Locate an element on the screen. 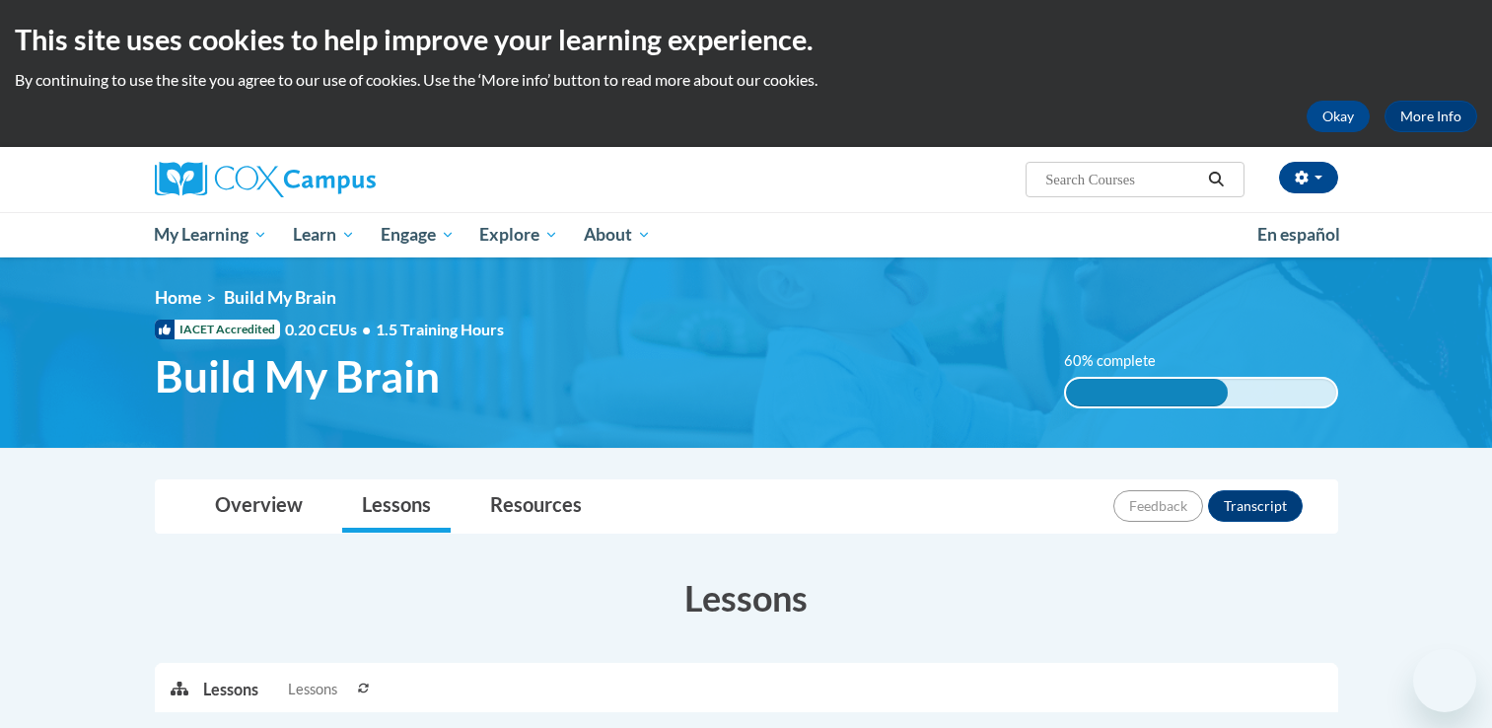 This screenshot has width=1492, height=728. button: Okay is located at coordinates (1338, 116).